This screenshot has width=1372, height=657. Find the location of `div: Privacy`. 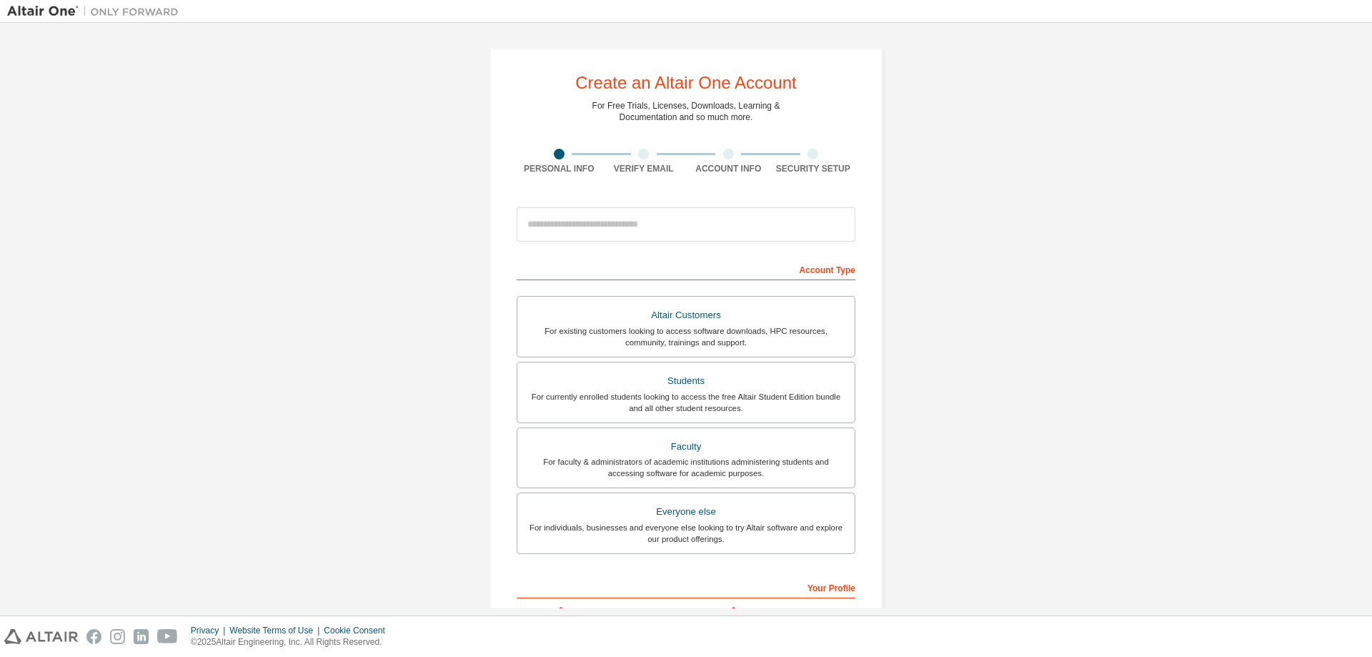

div: Privacy is located at coordinates (210, 630).